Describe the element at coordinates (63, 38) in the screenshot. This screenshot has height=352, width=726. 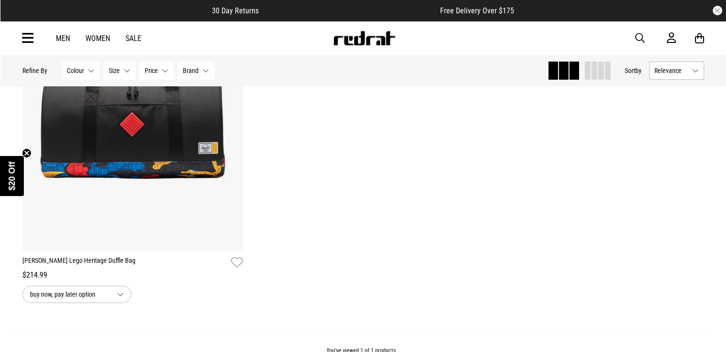
I see `a: Men` at that location.